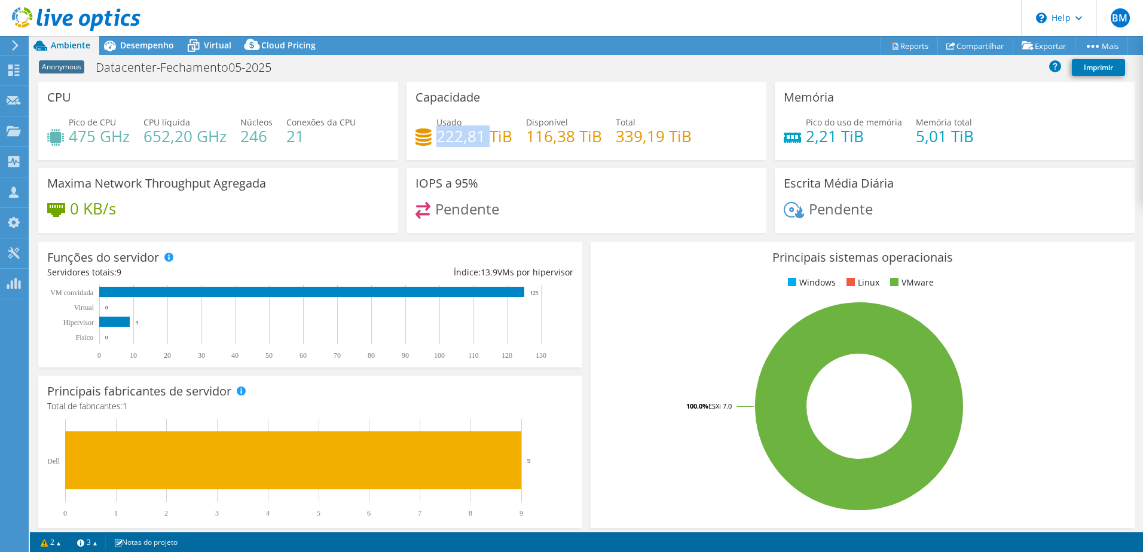 The image size is (1143, 552). What do you see at coordinates (235, 356) in the screenshot?
I see `text: 40` at bounding box center [235, 356].